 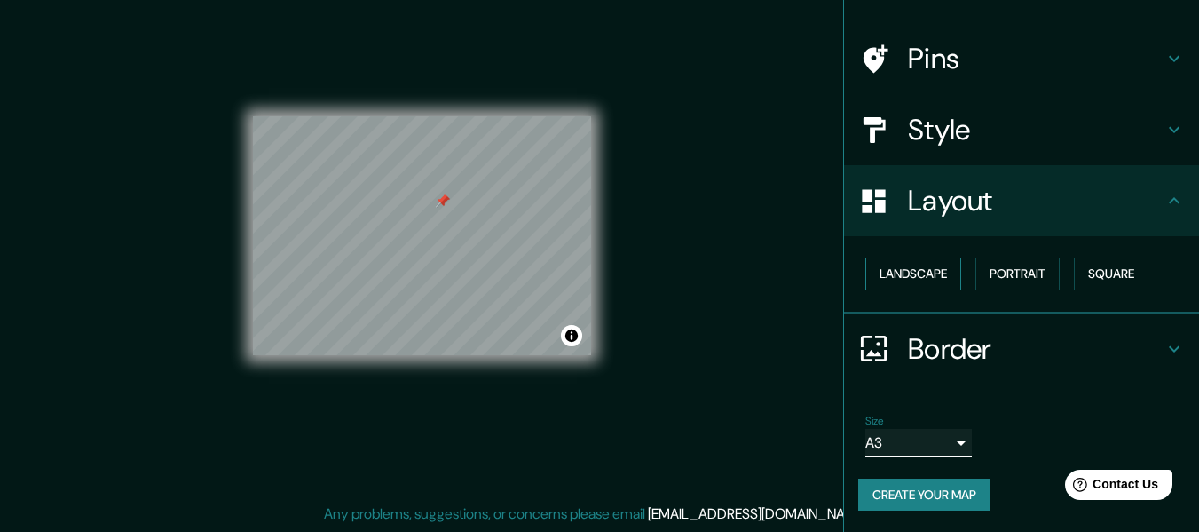 What do you see at coordinates (875, 420) in the screenshot?
I see `label: Size` at bounding box center [875, 420].